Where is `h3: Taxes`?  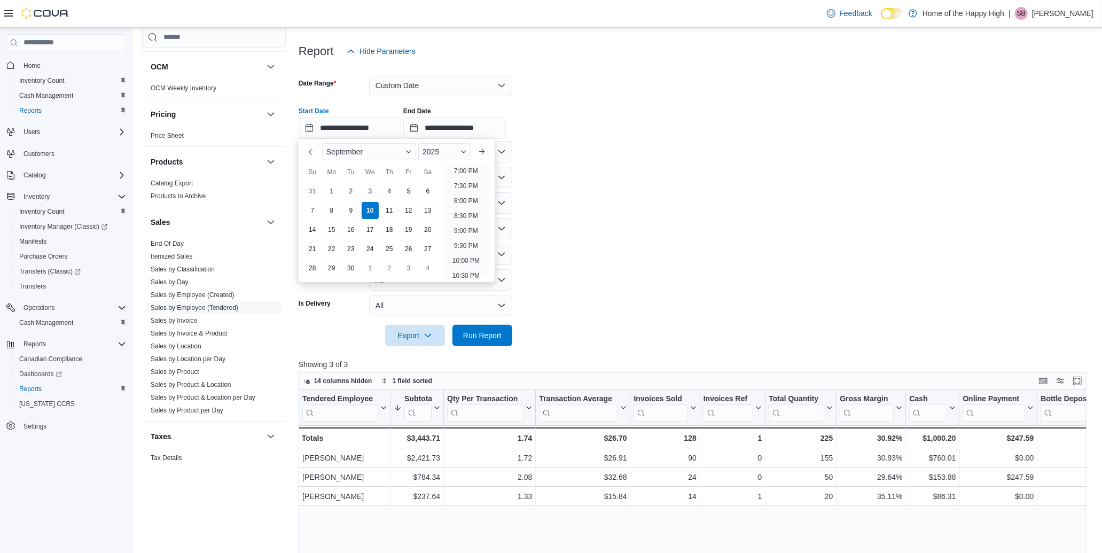 h3: Taxes is located at coordinates (161, 436).